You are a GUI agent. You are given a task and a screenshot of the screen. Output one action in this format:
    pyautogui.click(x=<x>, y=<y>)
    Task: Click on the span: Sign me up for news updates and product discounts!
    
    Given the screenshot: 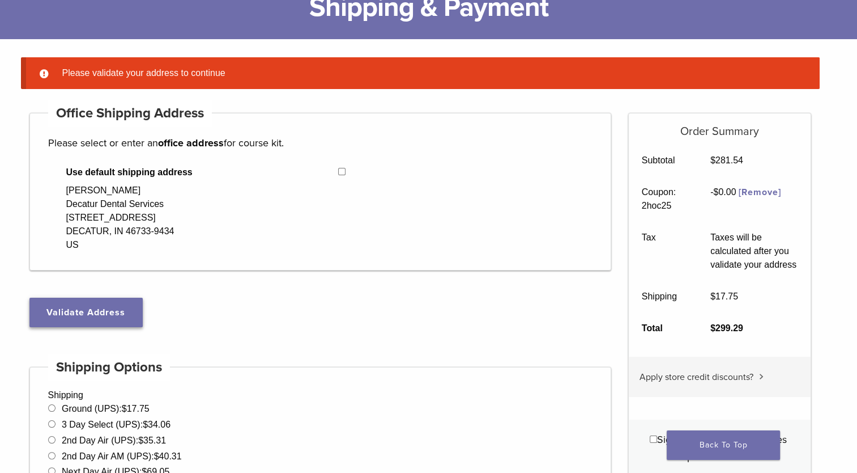 What is the action you would take?
    pyautogui.click(x=722, y=448)
    